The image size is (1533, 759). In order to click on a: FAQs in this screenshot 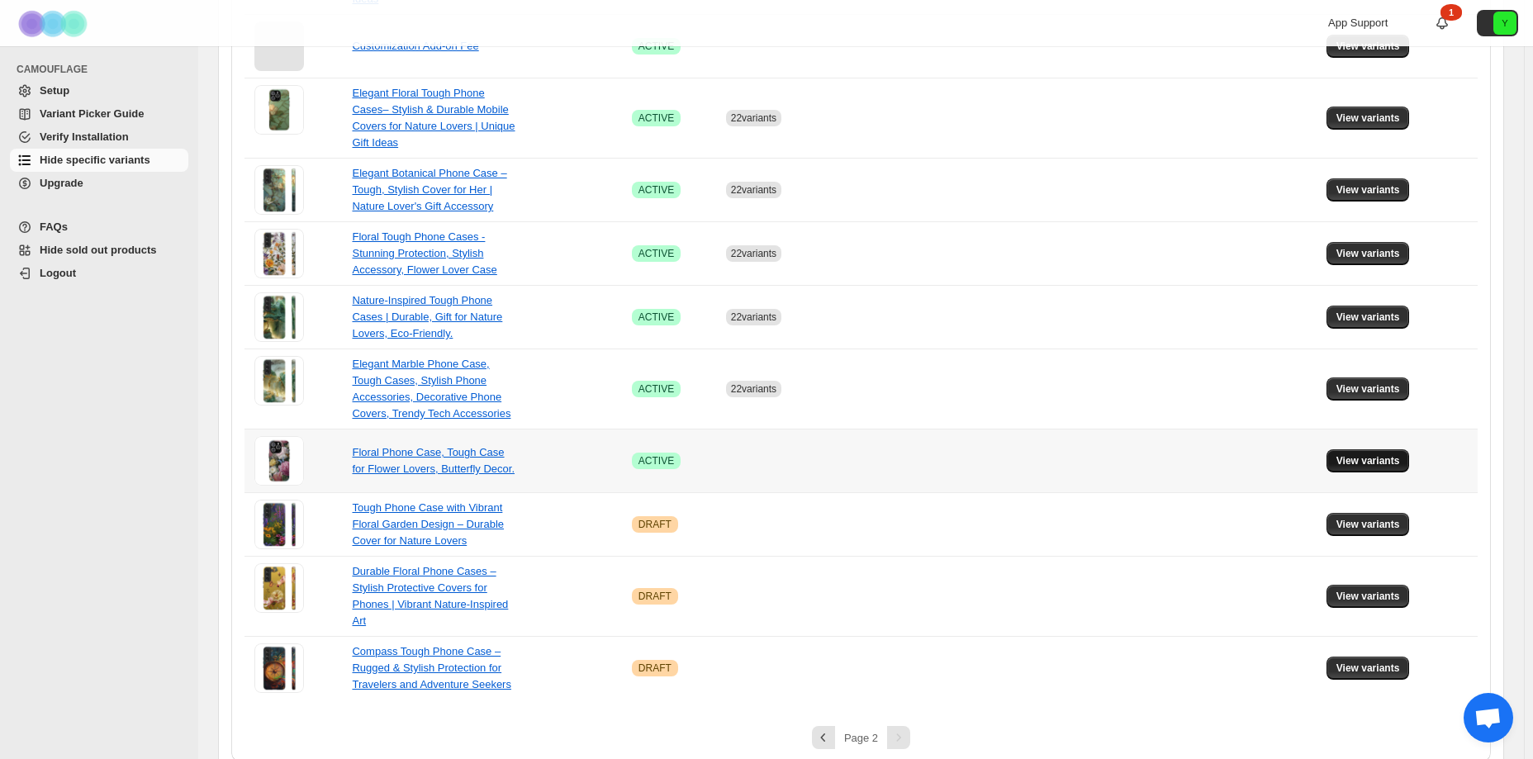, I will do `click(99, 227)`.